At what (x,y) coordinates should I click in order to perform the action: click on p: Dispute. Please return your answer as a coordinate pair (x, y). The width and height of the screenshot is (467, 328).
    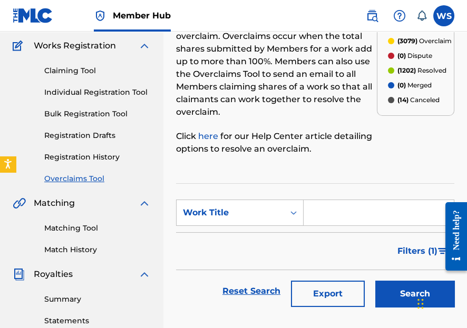
    Looking at the image, I should click on (414, 56).